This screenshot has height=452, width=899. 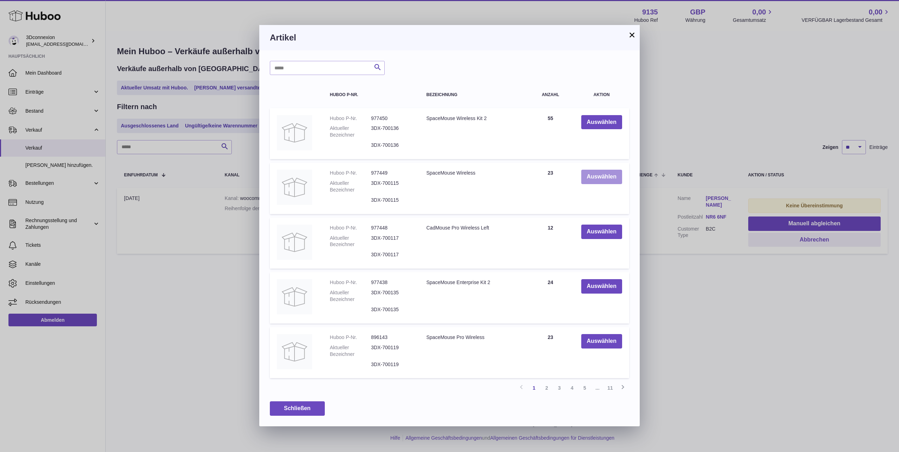 What do you see at coordinates (610, 388) in the screenshot?
I see `a: 11` at bounding box center [610, 388].